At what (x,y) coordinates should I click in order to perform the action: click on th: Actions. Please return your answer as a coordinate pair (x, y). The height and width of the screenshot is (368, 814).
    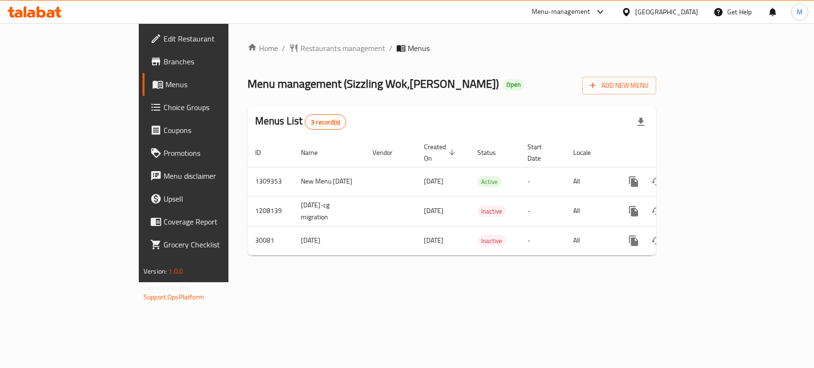
    Looking at the image, I should click on (668, 153).